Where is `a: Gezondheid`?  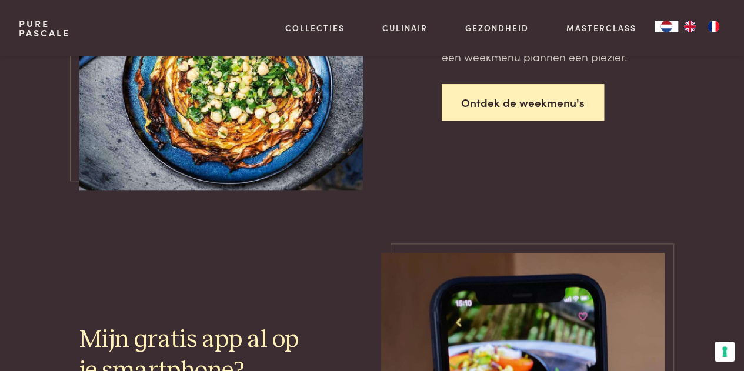
a: Gezondheid is located at coordinates (497, 28).